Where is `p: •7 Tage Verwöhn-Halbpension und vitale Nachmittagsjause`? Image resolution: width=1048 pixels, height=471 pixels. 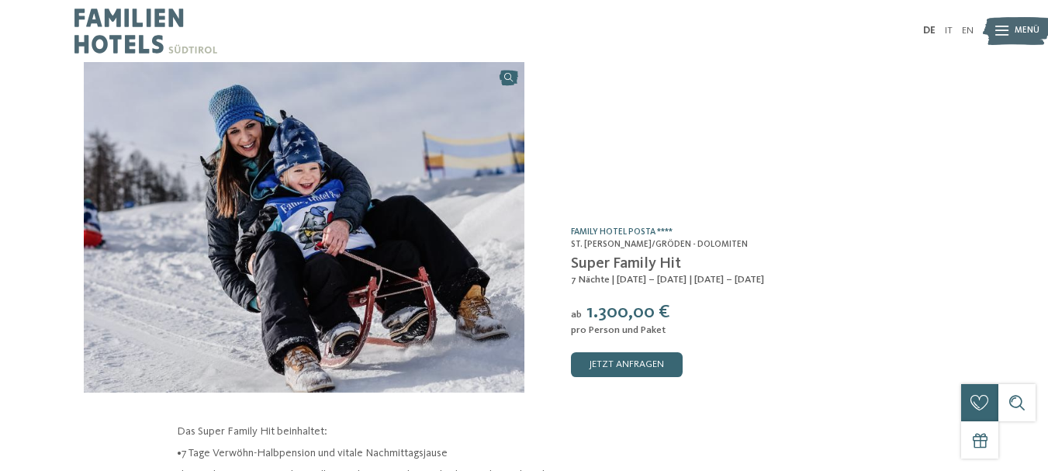
p: •7 Tage Verwöhn-Halbpension und vitale Nachmittagsjause is located at coordinates (524, 453).